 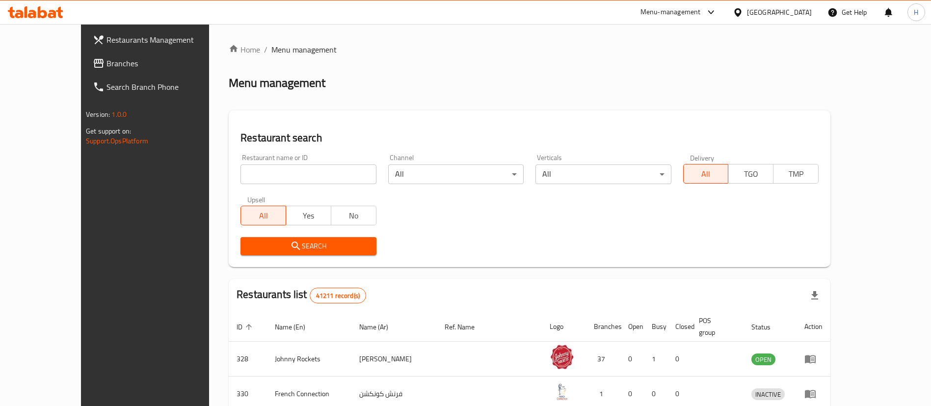 I want to click on span: No, so click(x=354, y=216).